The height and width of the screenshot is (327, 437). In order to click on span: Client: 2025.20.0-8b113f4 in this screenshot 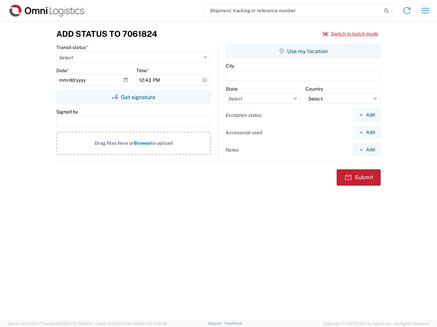, I will do `click(131, 324)`.